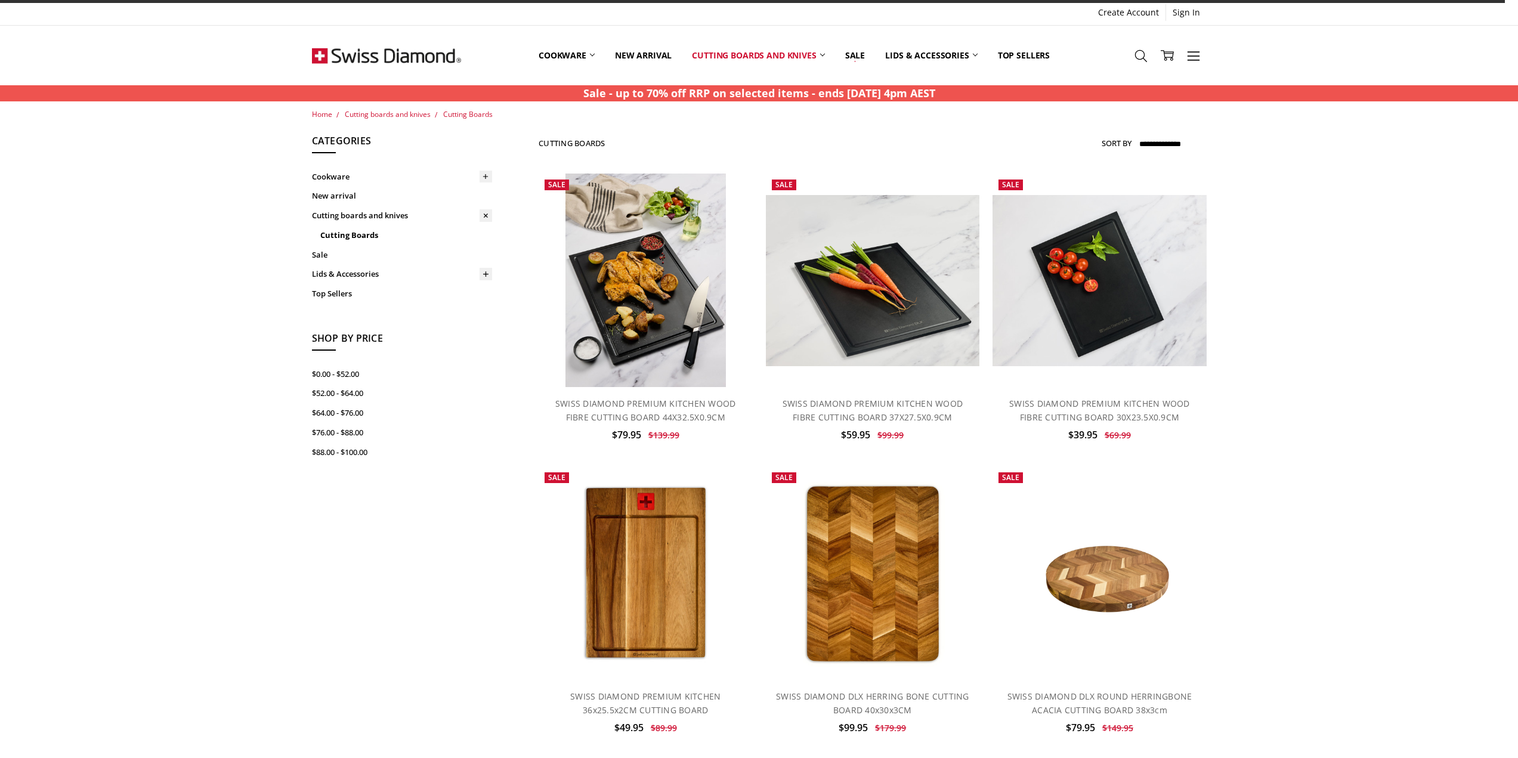 The image size is (1518, 758). Describe the element at coordinates (386, 55) in the screenshot. I see `img: Free Shipping On Every Order` at that location.